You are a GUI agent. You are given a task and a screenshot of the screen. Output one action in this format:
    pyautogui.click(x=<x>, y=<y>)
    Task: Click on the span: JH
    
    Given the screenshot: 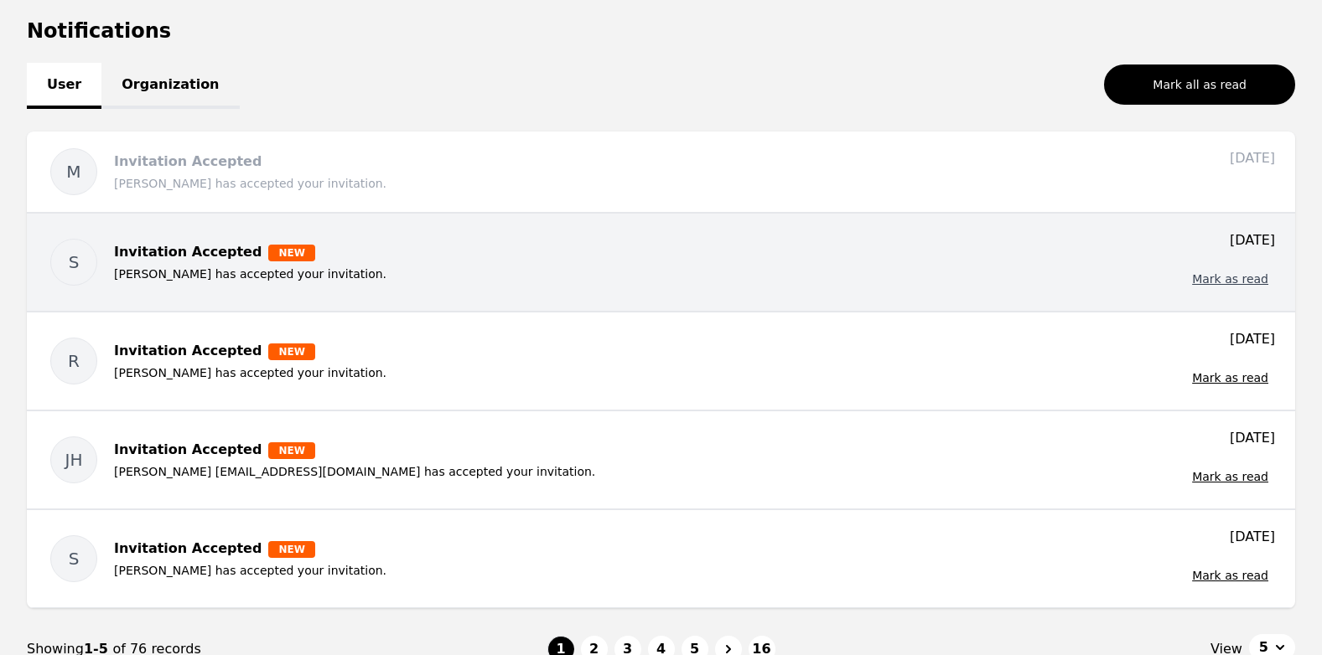 What is the action you would take?
    pyautogui.click(x=74, y=460)
    